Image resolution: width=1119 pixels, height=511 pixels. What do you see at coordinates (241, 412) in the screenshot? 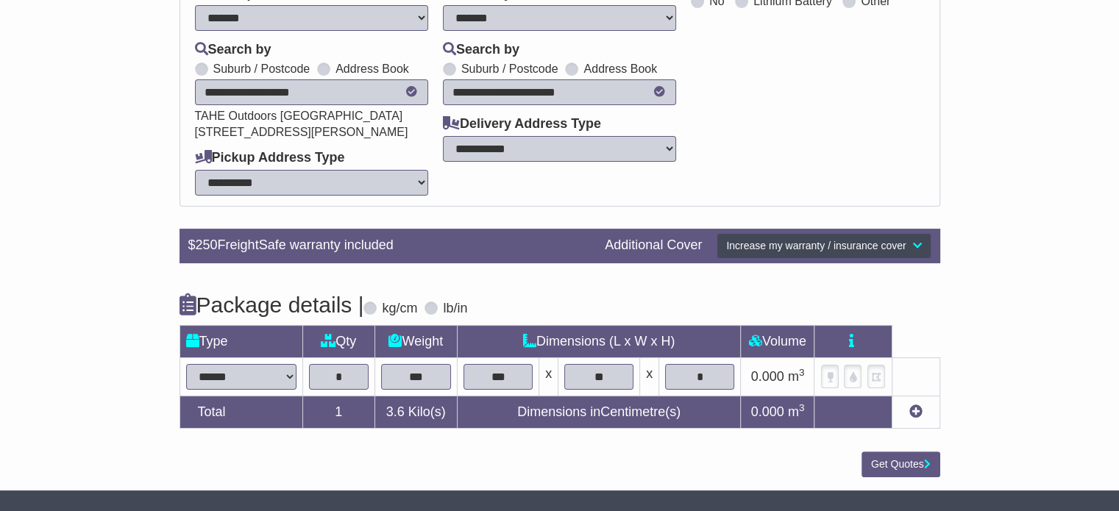
I see `td: Total` at bounding box center [241, 412].